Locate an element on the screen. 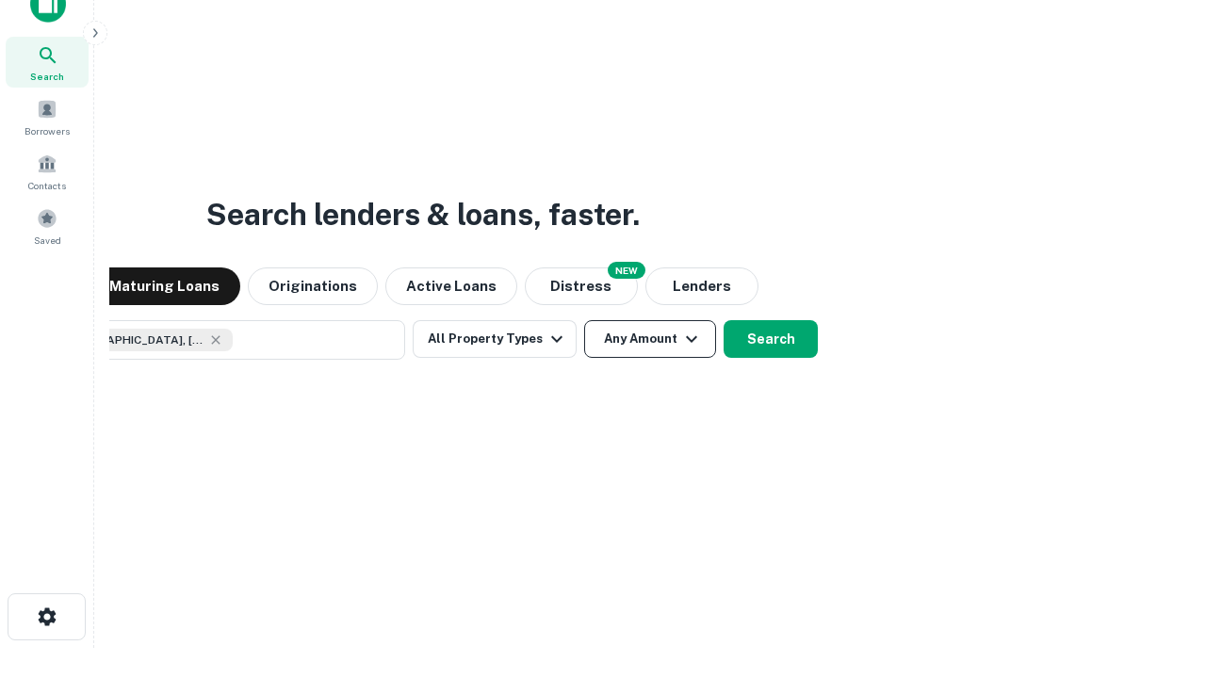 The width and height of the screenshot is (1206, 678). button: Originations is located at coordinates (313, 286).